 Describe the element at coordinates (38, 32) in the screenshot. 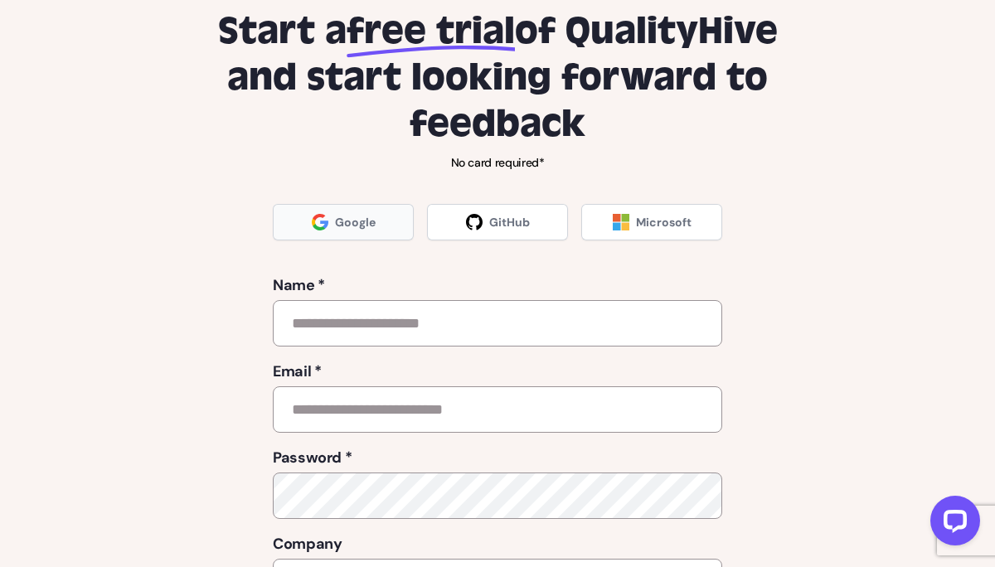

I see `button: Open LiveChat chat widget` at that location.